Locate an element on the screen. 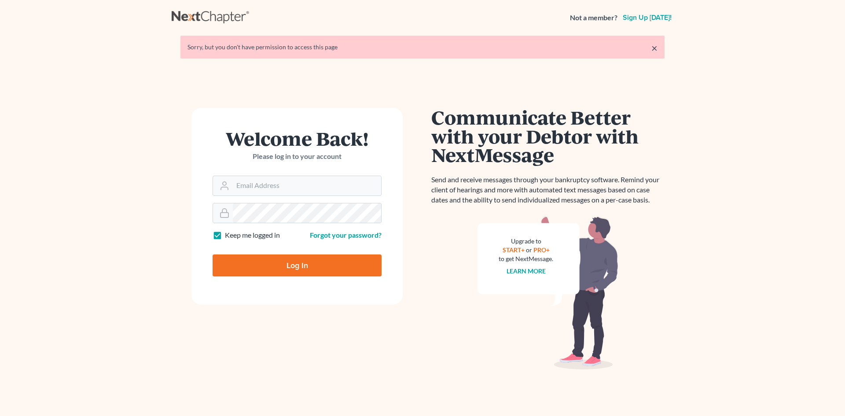 This screenshot has width=845, height=416. div: Upgrade to is located at coordinates (526, 241).